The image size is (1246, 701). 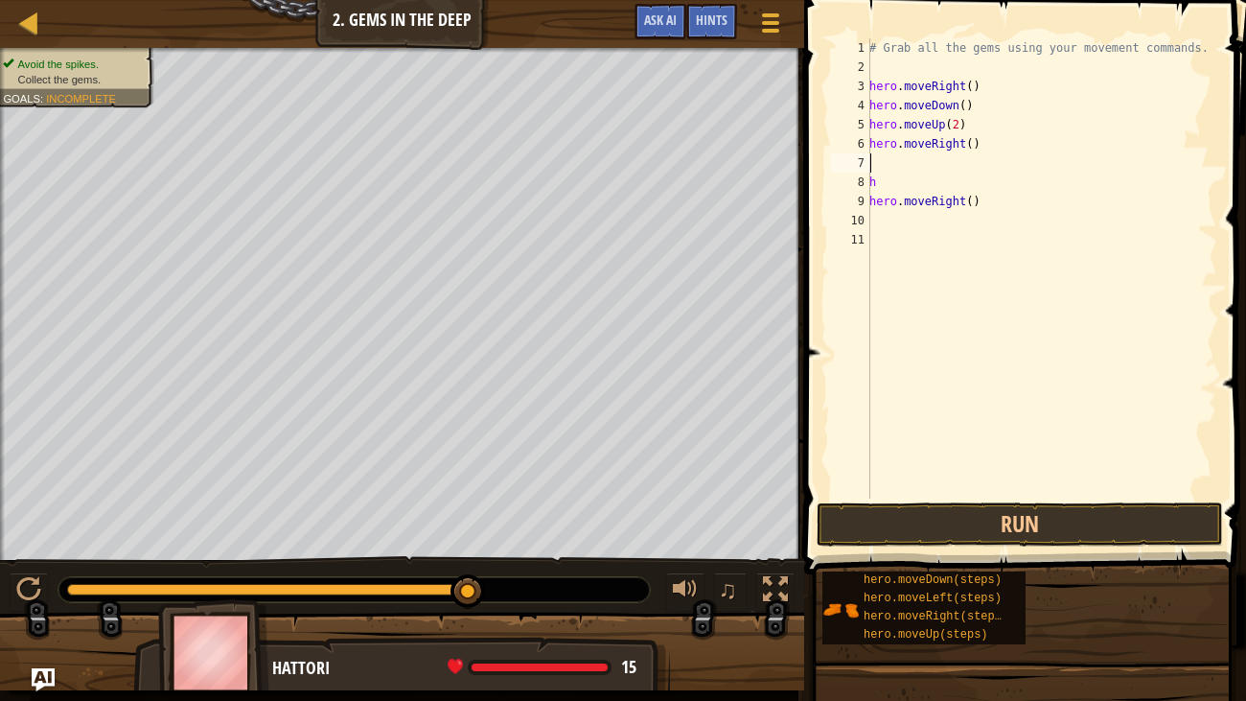 What do you see at coordinates (542, 667) in the screenshot?
I see `div: health: 14.6 / 14.6` at bounding box center [542, 667].